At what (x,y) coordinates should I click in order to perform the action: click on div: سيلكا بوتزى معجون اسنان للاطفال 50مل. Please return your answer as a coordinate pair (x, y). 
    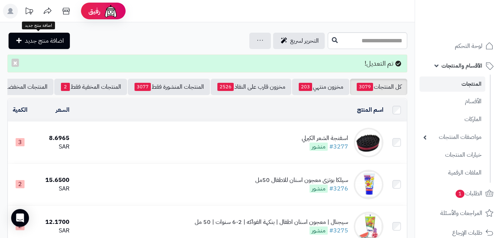
    Looking at the image, I should click on (302, 180).